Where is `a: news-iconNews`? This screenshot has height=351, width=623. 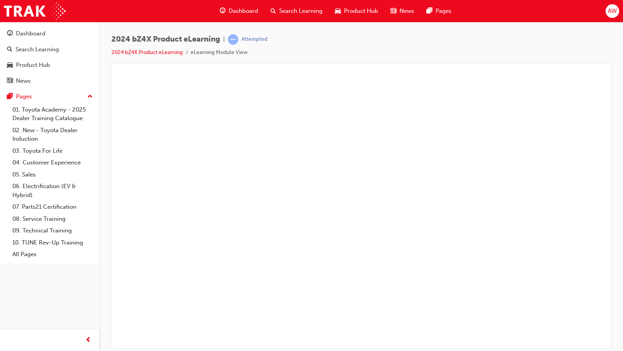
a: news-iconNews is located at coordinates (402, 11).